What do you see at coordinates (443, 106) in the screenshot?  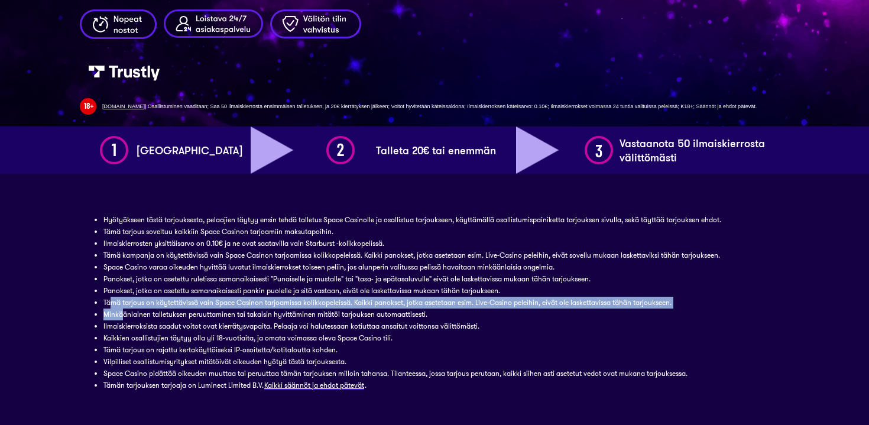 I see `div: | Osallistuminen vaaditaan; Saa 50 ilmaiskierrosta ensimmäisen talletuksen, ja 20€ kierrätyksen j...` at bounding box center [443, 106].